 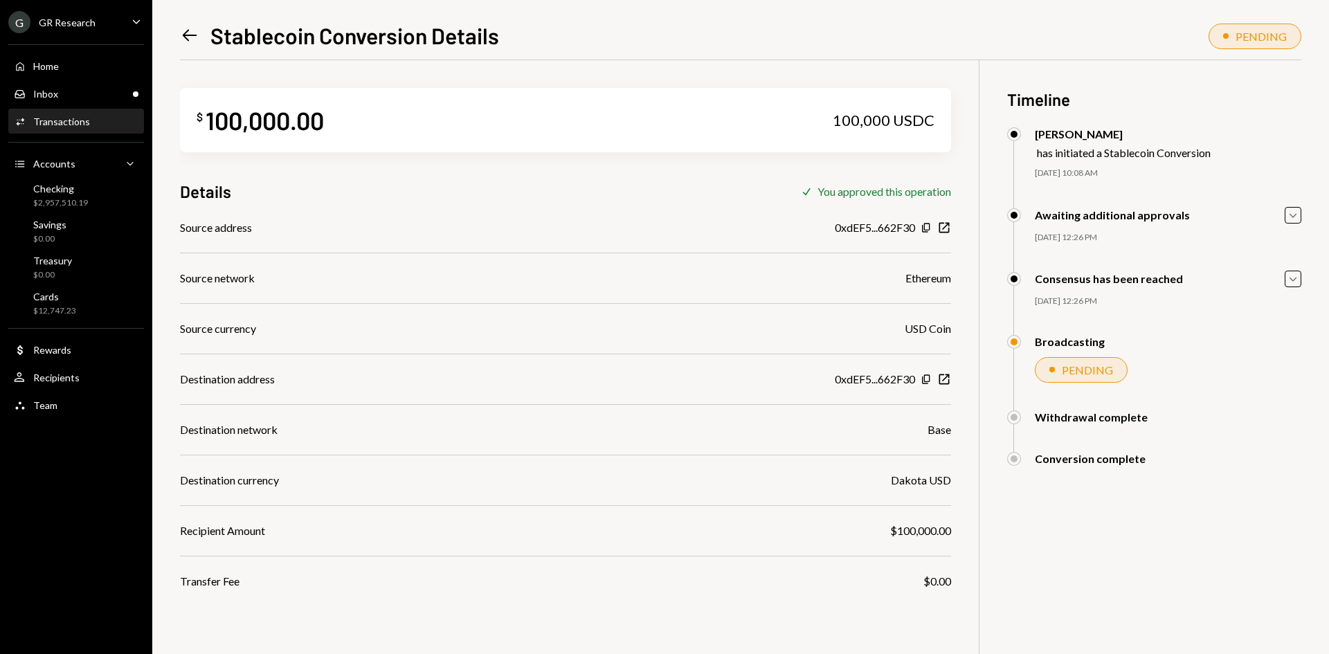 I want to click on a: Team, so click(x=76, y=405).